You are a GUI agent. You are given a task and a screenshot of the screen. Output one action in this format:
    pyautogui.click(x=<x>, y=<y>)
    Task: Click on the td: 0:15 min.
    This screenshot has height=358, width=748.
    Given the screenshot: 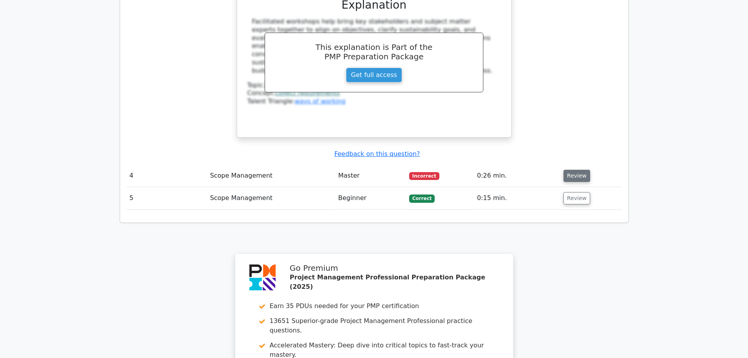 What is the action you would take?
    pyautogui.click(x=517, y=198)
    